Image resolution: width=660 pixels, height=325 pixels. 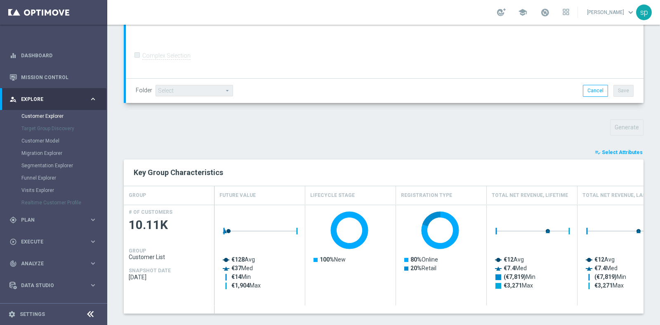 What do you see at coordinates (53, 55) in the screenshot?
I see `div: Dashboard` at bounding box center [53, 55].